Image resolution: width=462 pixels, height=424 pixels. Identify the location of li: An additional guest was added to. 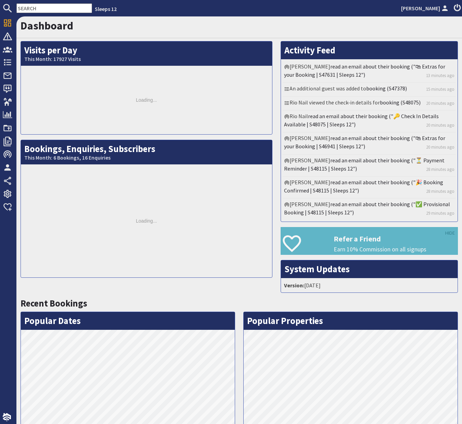
(369, 90).